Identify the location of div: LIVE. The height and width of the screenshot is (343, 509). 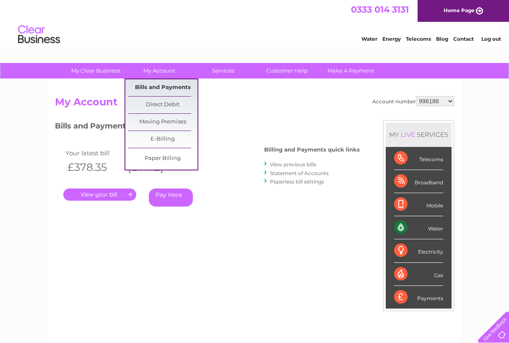
(408, 134).